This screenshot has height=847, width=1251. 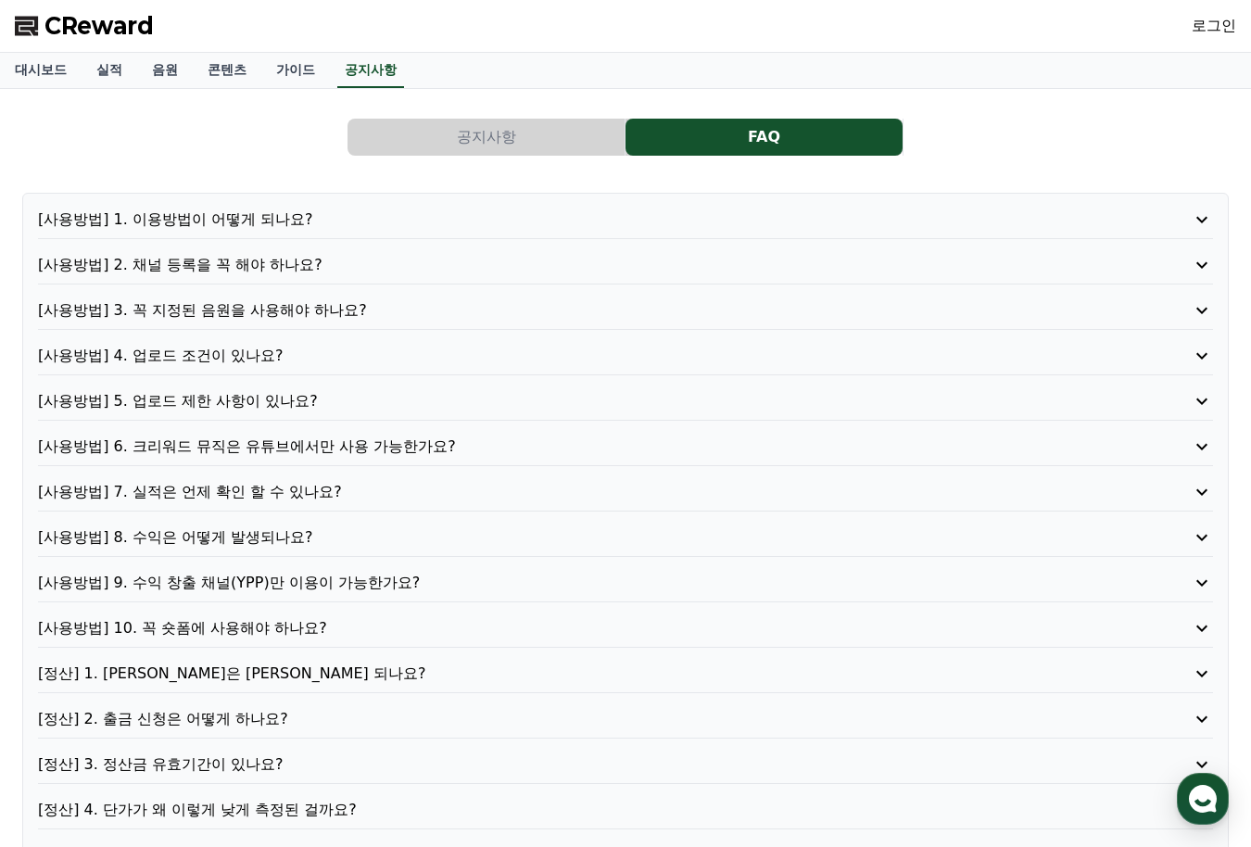 What do you see at coordinates (578, 810) in the screenshot?
I see `p: [정산] 4. 단가가 왜 이렇게 낮게 측정된 걸까요?` at bounding box center [578, 810].